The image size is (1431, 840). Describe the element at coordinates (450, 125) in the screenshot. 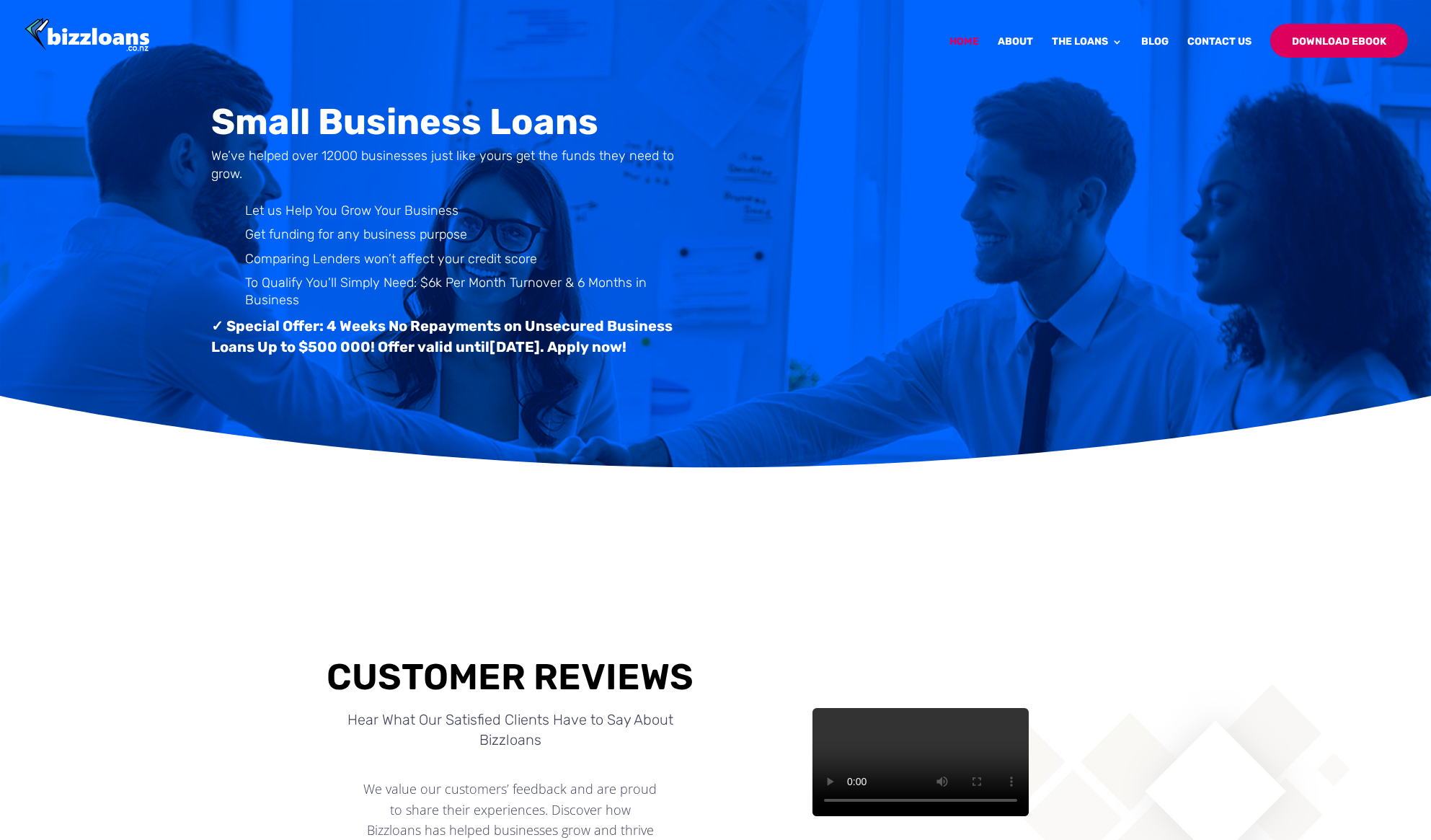

I see `h1: Small Business Loans` at that location.